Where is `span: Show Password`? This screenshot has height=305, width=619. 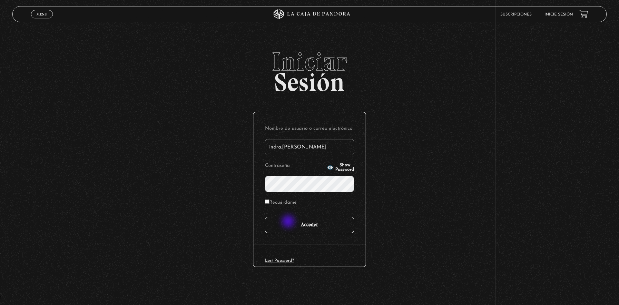 span: Show Password is located at coordinates (345, 167).